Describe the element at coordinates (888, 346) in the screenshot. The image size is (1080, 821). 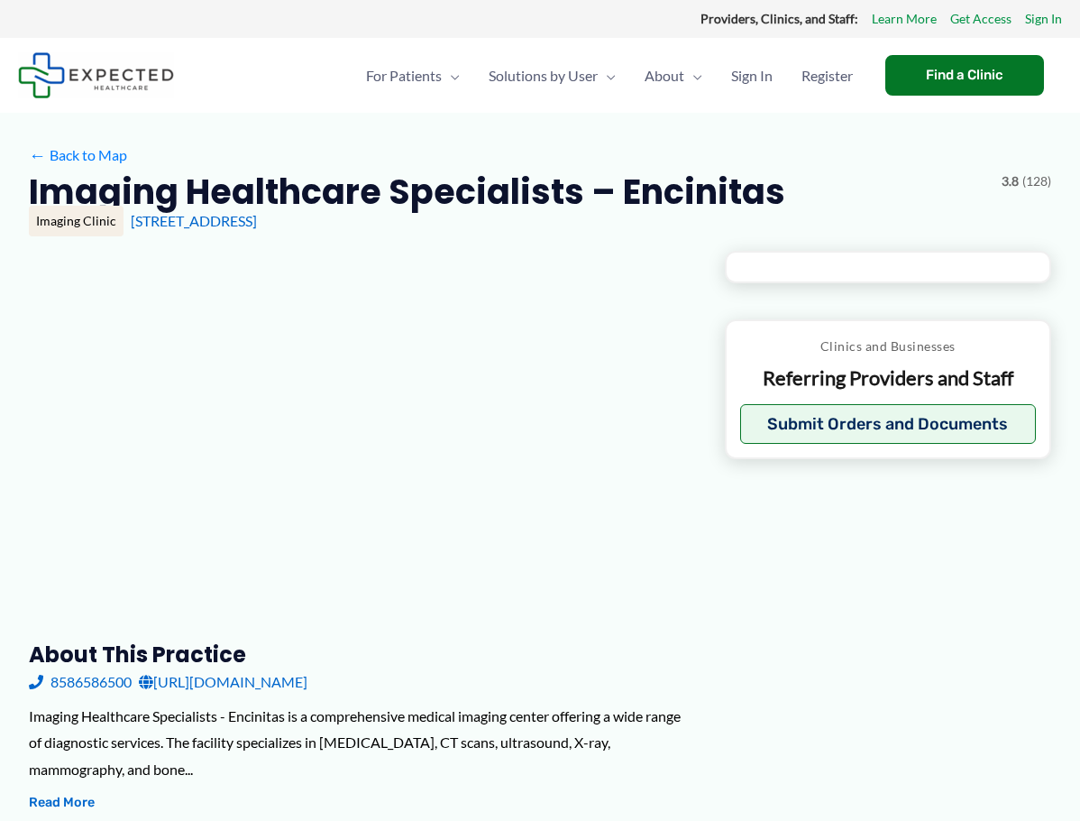
I see `p: Clinics and Businesses` at that location.